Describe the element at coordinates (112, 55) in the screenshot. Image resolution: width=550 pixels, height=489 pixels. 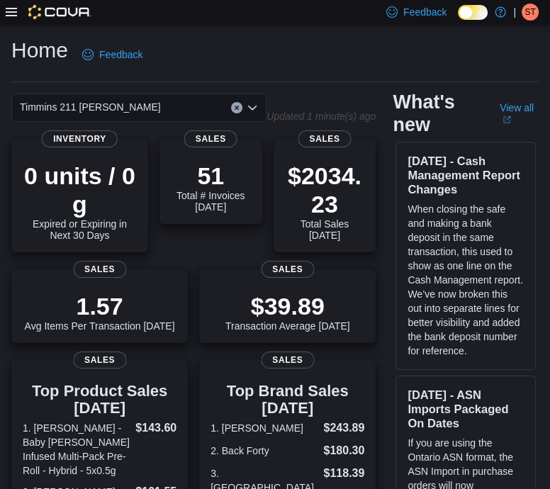
I see `a: Feedback` at that location.